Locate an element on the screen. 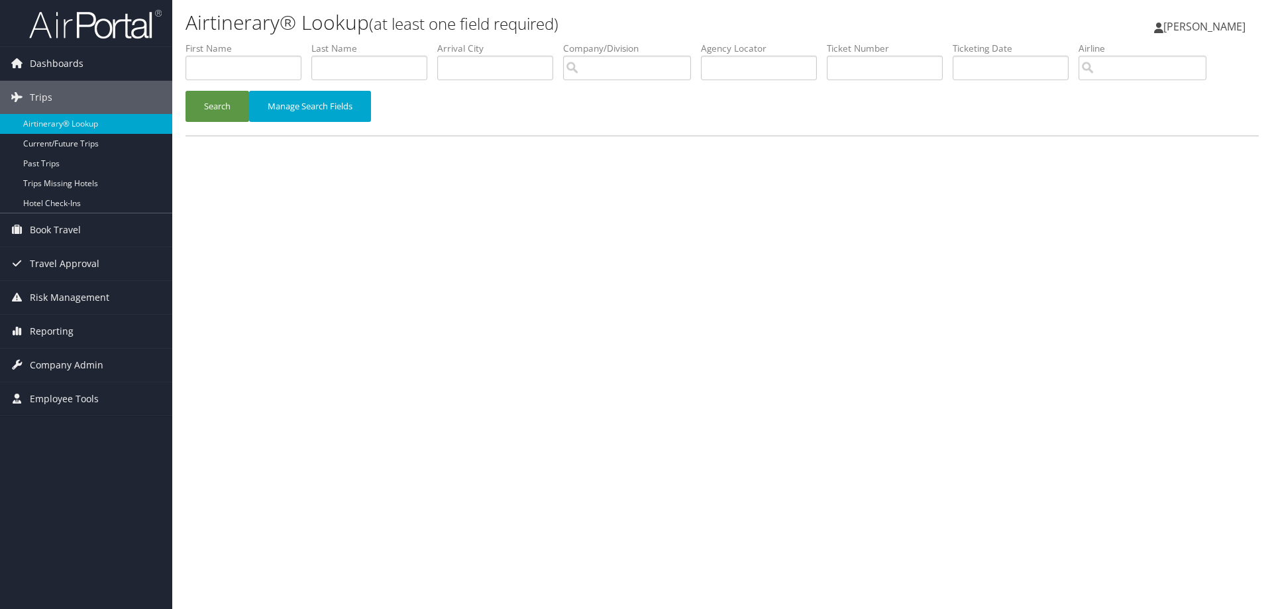 Image resolution: width=1272 pixels, height=609 pixels. label: Arrival City is located at coordinates (500, 48).